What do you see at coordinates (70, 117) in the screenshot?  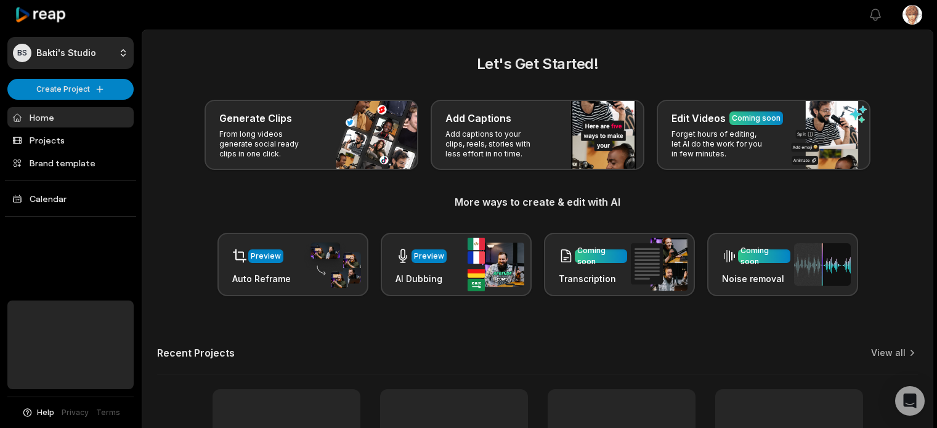 I see `a: Home` at bounding box center [70, 117].